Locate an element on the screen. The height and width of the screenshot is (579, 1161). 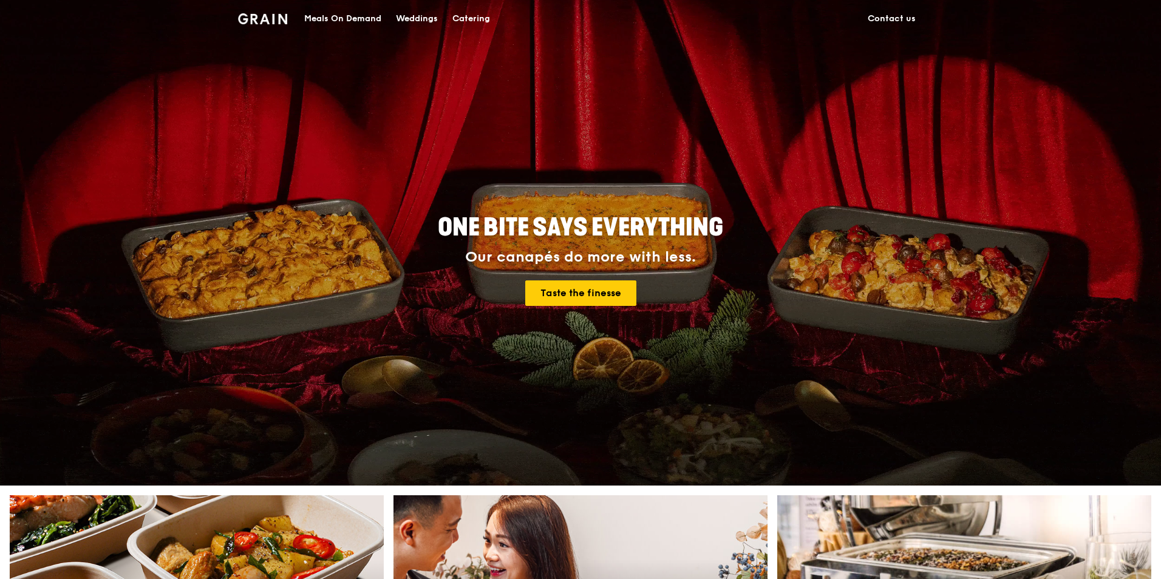
div: Catering is located at coordinates (471, 19).